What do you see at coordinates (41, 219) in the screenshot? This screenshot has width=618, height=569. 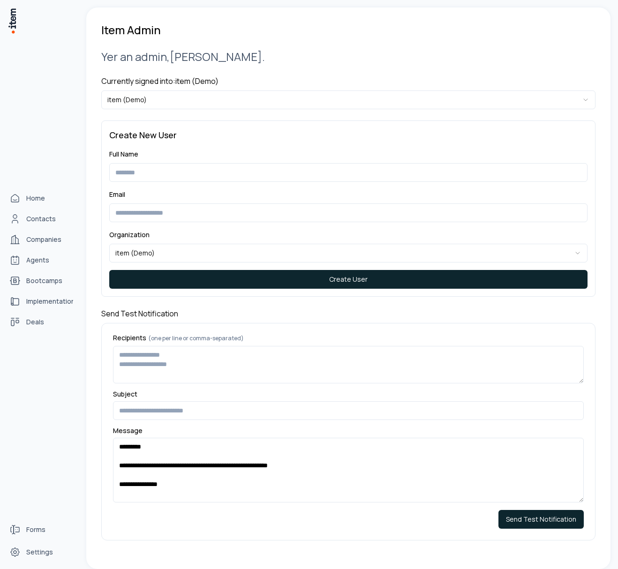 I see `a: Contacts` at bounding box center [41, 219].